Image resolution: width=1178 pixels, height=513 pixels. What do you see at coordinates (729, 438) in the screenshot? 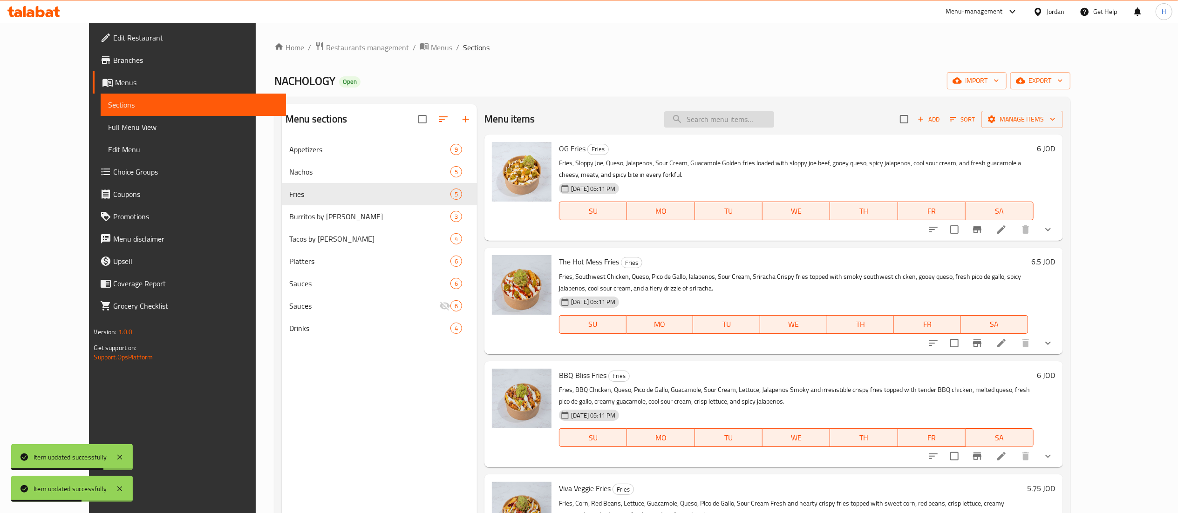
I see `button: TU` at bounding box center [729, 438].